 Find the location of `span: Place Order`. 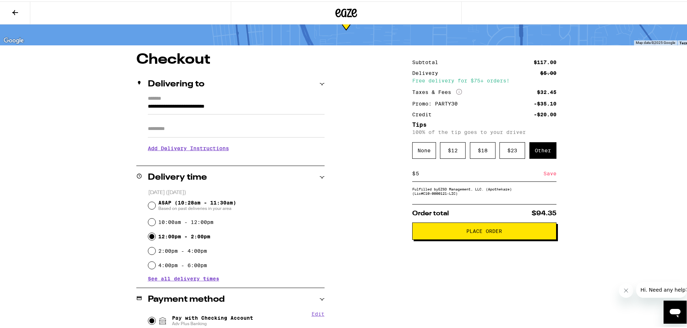

span: Place Order is located at coordinates (484, 230).